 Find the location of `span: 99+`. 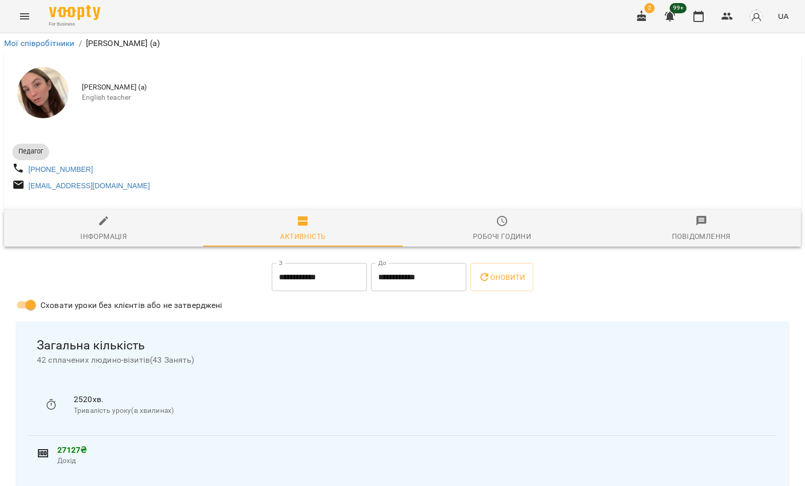

span: 99+ is located at coordinates (678, 8).